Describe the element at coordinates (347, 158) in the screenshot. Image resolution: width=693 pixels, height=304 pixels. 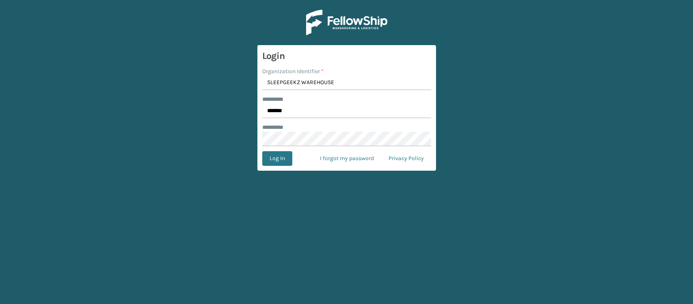
I see `a: I forgot my password` at that location.